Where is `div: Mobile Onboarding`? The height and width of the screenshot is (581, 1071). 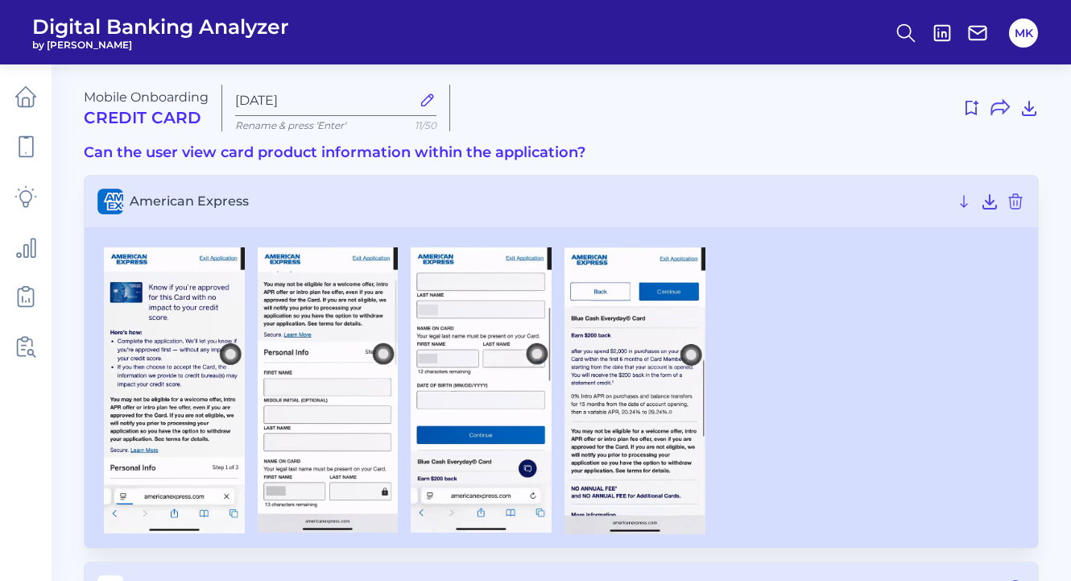
div: Mobile Onboarding is located at coordinates (146, 108).